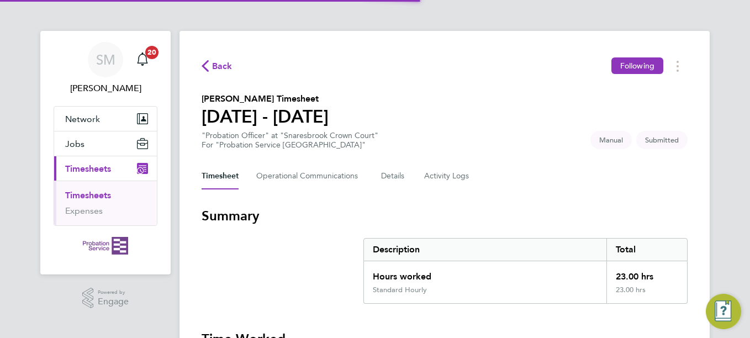 This screenshot has height=338, width=750. I want to click on div: Standard Hourly, so click(400, 290).